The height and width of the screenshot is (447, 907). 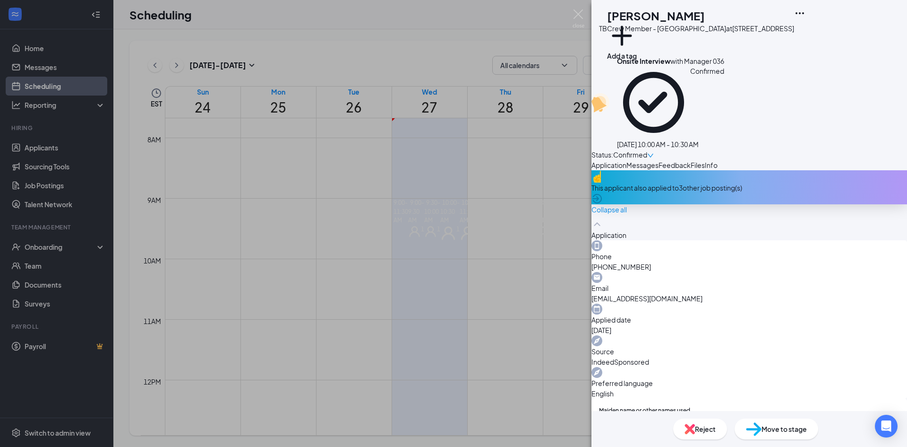 What do you see at coordinates (597, 224) in the screenshot?
I see `svg: ChevronUp` at bounding box center [597, 224].